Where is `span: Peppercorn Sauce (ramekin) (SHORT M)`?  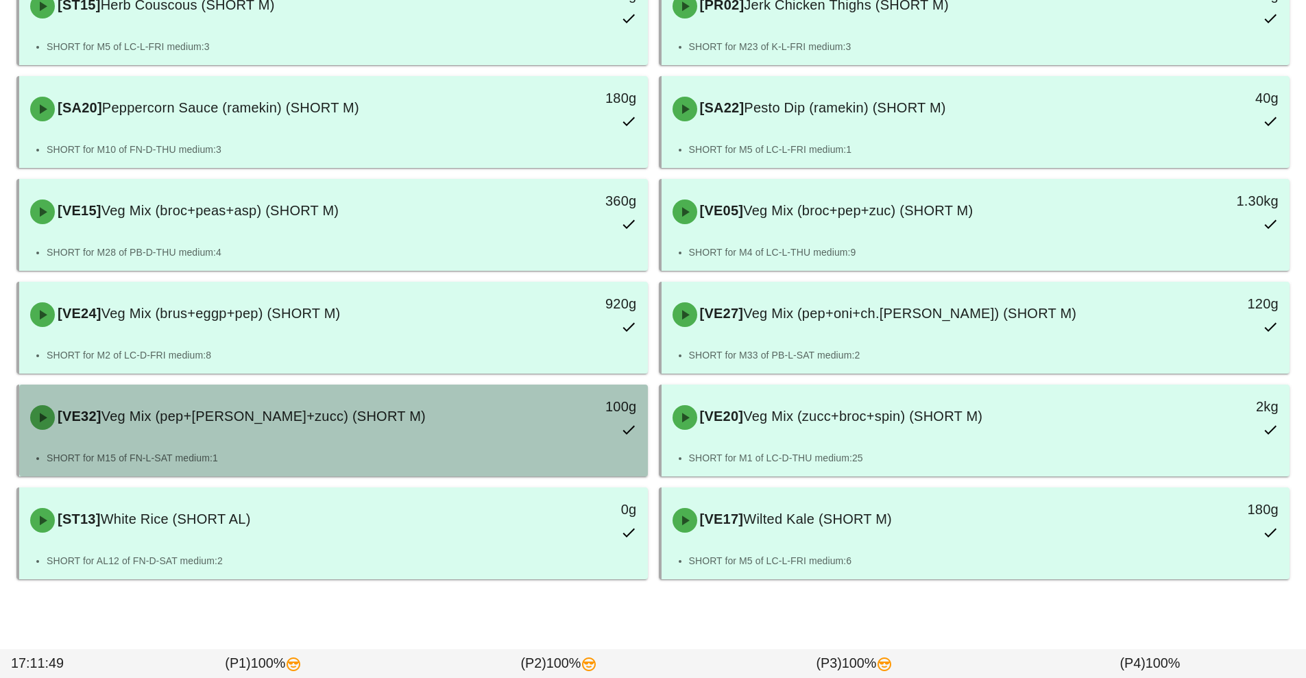 span: Peppercorn Sauce (ramekin) (SHORT M) is located at coordinates (230, 108).